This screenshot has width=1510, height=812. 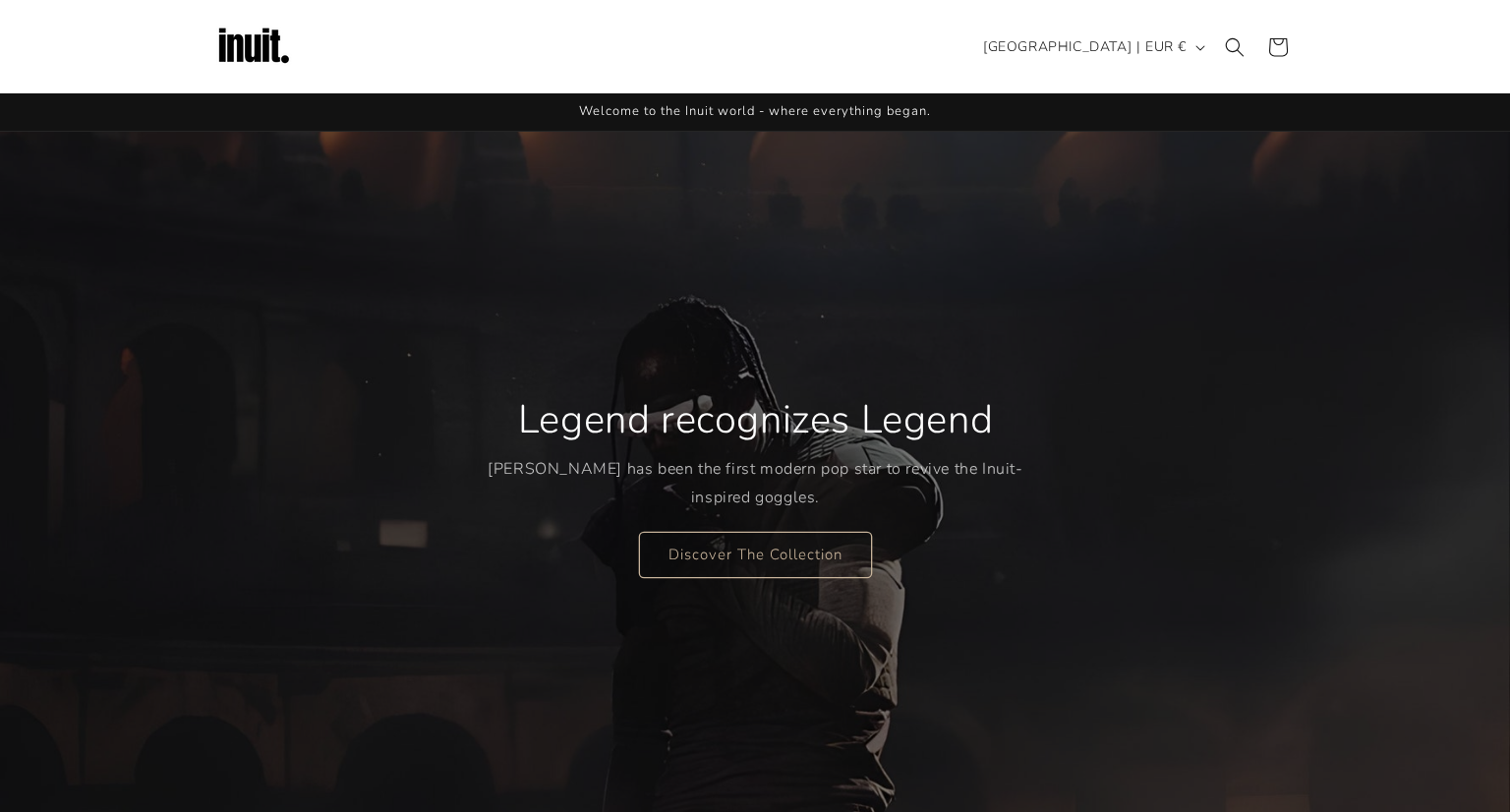 What do you see at coordinates (755, 112) in the screenshot?
I see `div: Announcement` at bounding box center [755, 112].